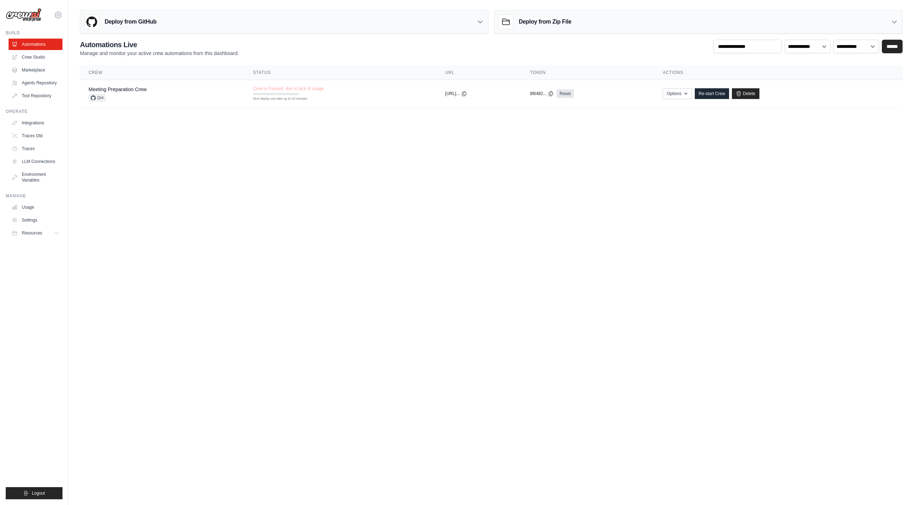 The width and height of the screenshot is (914, 505). I want to click on a: Environment Variables, so click(35, 177).